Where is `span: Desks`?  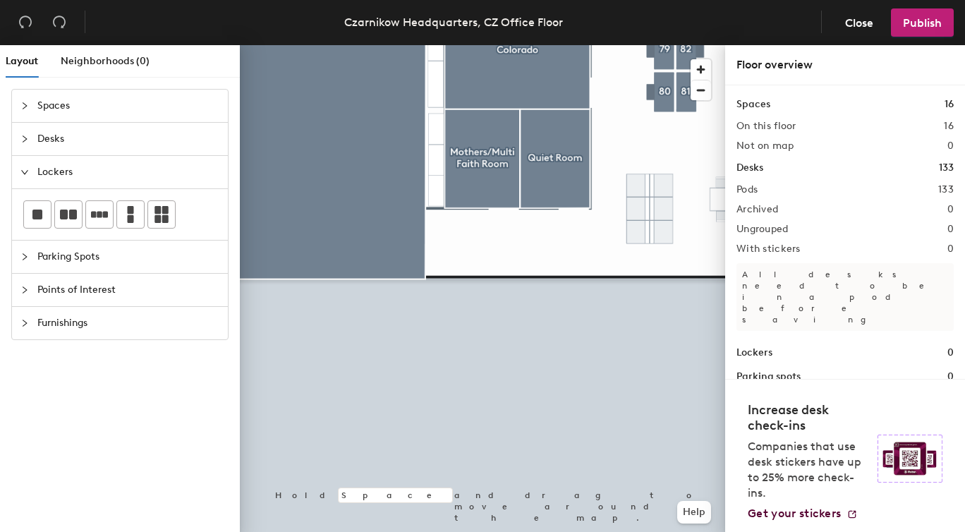
span: Desks is located at coordinates (128, 139).